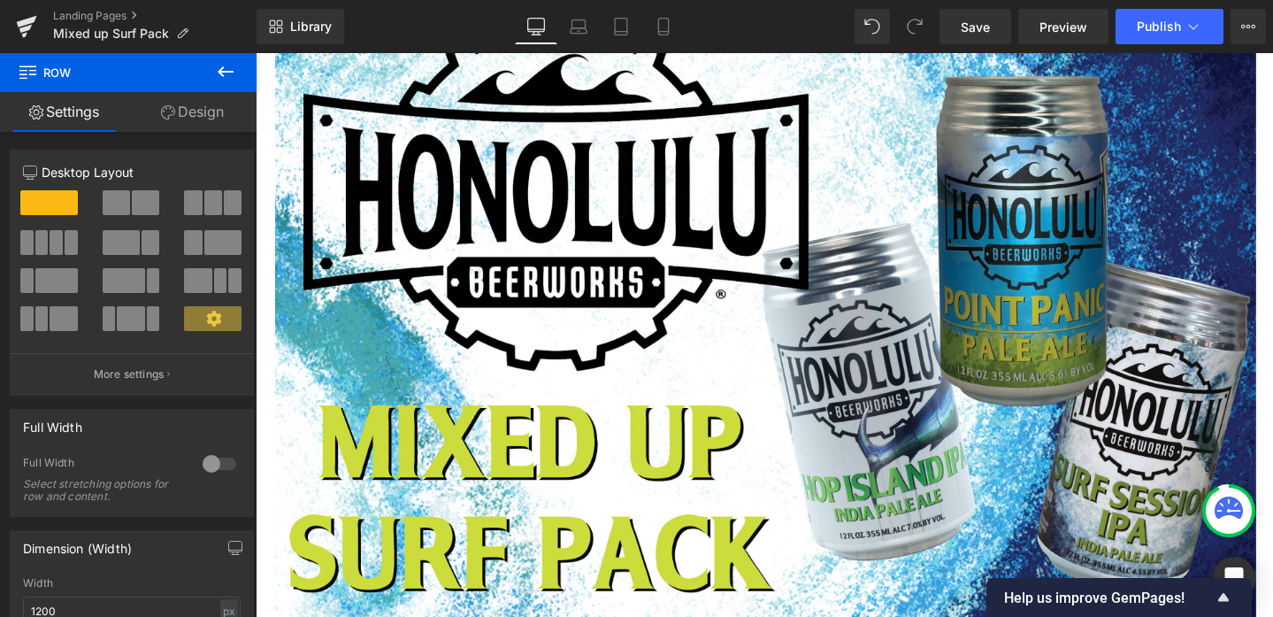 The width and height of the screenshot is (1273, 617). Describe the element at coordinates (915, 27) in the screenshot. I see `button: Redo` at that location.